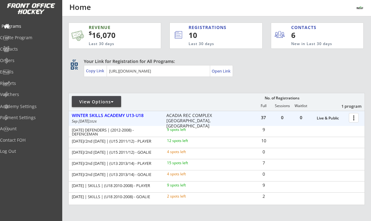  What do you see at coordinates (74, 66) in the screenshot?
I see `button: qr_code` at bounding box center [74, 66].